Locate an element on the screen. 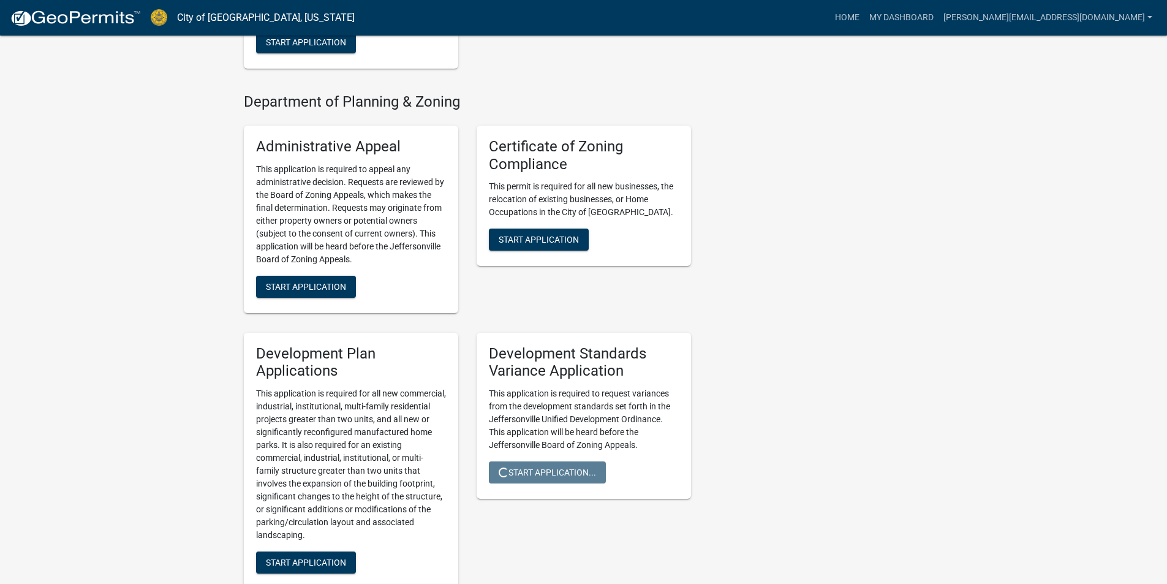  span: Start Application... is located at coordinates (547, 472).